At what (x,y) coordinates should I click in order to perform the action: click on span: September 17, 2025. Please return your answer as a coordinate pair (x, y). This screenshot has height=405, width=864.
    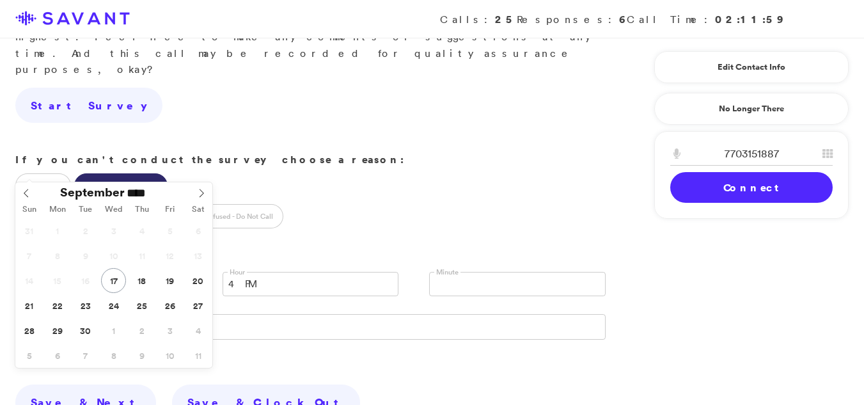
    Looking at the image, I should click on (113, 280).